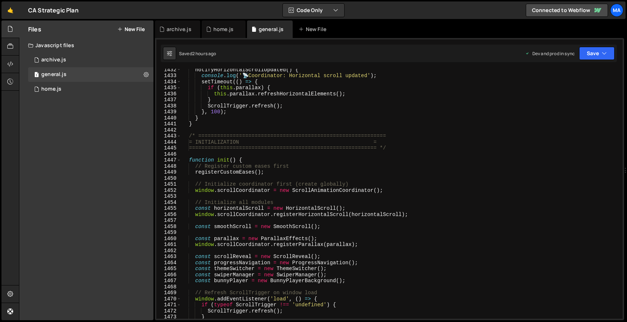 The height and width of the screenshot is (322, 627). What do you see at coordinates (169, 148) in the screenshot?
I see `div: 1445` at bounding box center [169, 148].